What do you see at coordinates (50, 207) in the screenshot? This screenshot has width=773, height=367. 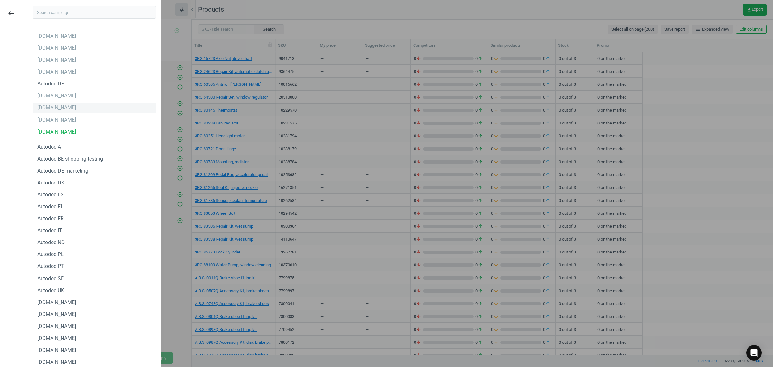 I see `div: Autodoc FI` at bounding box center [50, 207].